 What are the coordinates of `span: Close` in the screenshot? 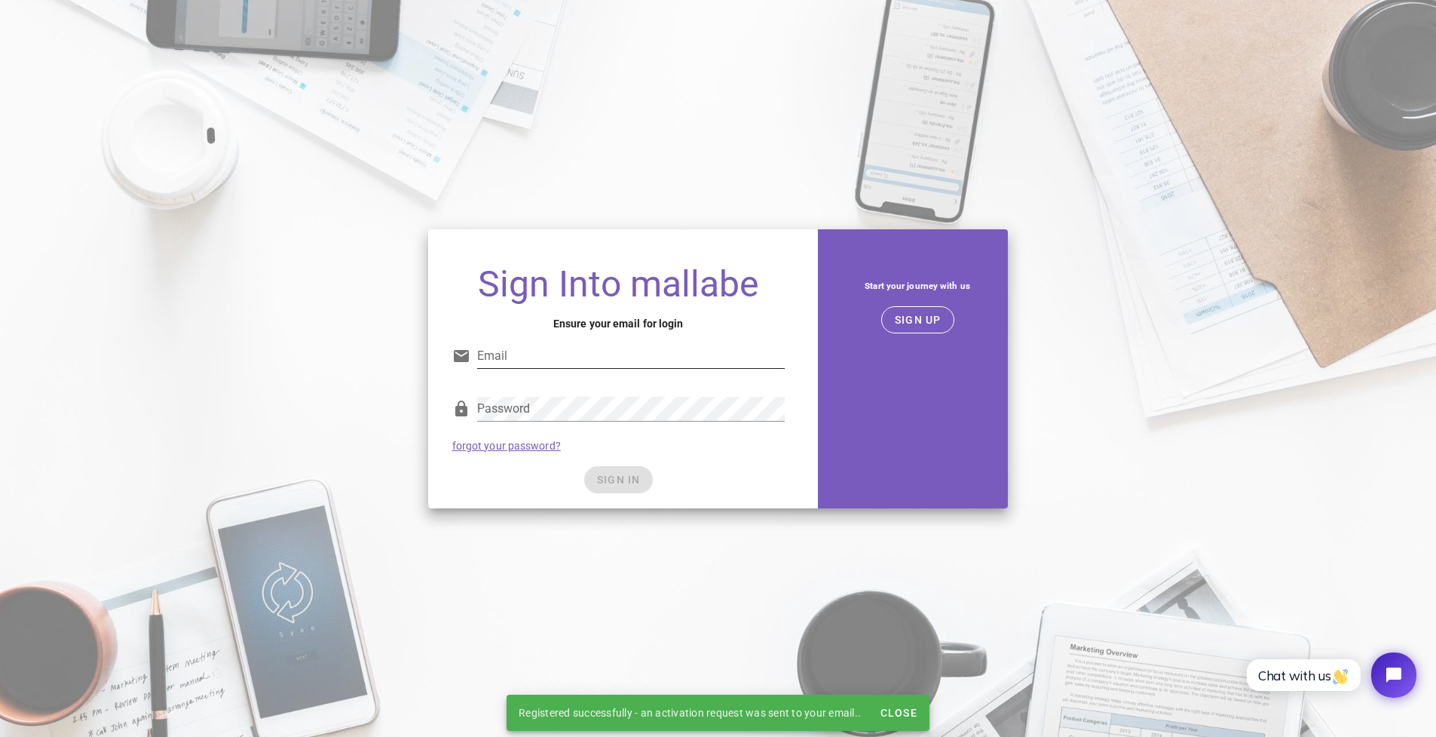 It's located at (898, 712).